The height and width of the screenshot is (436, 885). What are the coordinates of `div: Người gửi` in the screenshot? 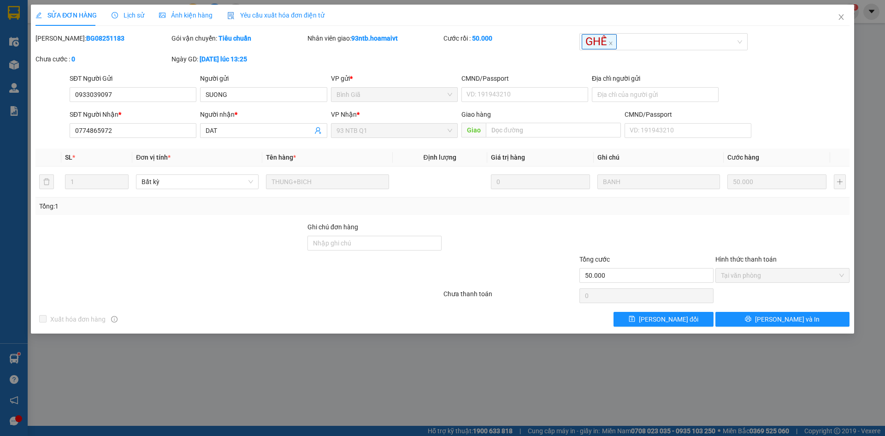 It's located at (263, 78).